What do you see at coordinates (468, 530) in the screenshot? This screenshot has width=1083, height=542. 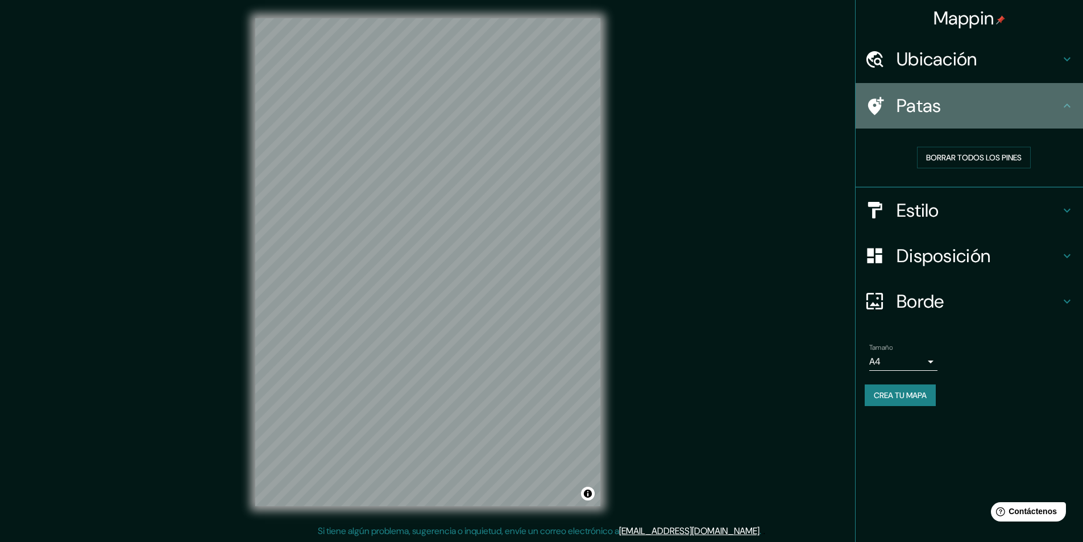 I see `font: Si tiene algún problema, sugerencia o inquietud, envíe un correo electrónico a` at bounding box center [468, 530].